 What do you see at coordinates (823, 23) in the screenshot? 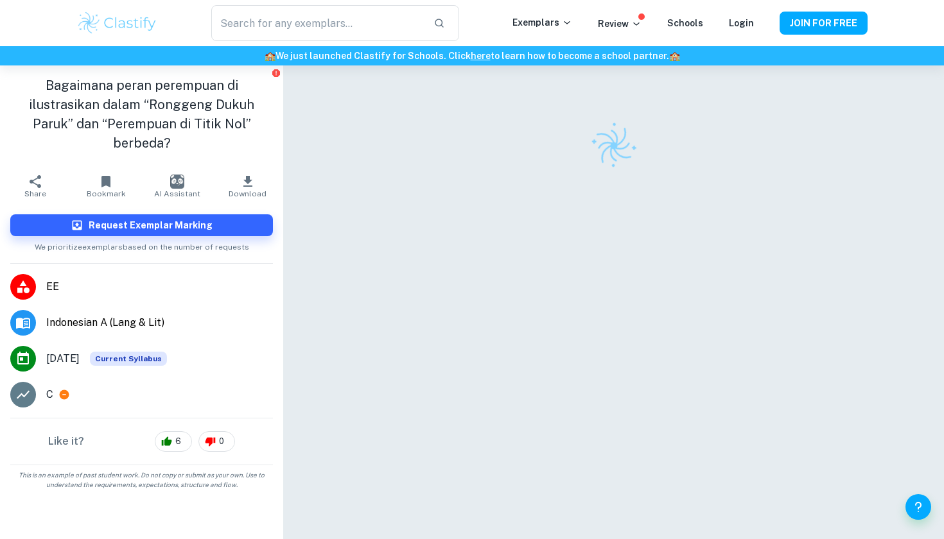
I see `a: JOIN FOR FREE` at bounding box center [823, 23].